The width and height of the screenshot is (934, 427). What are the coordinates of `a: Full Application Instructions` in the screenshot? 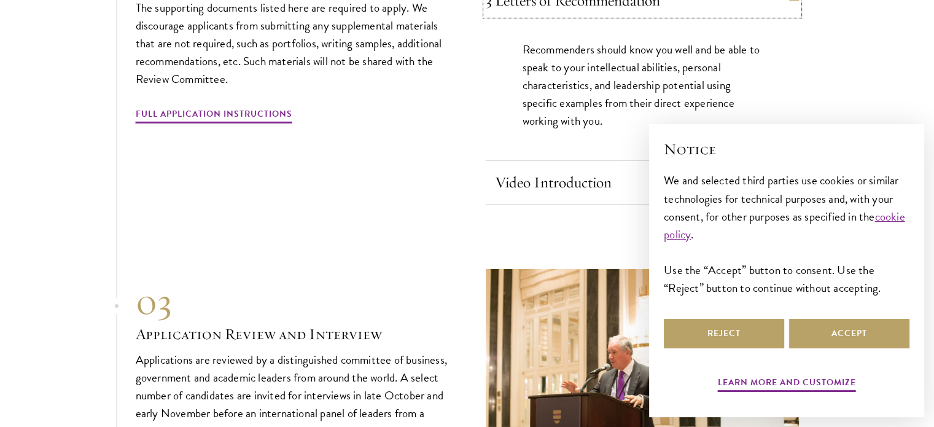 It's located at (214, 116).